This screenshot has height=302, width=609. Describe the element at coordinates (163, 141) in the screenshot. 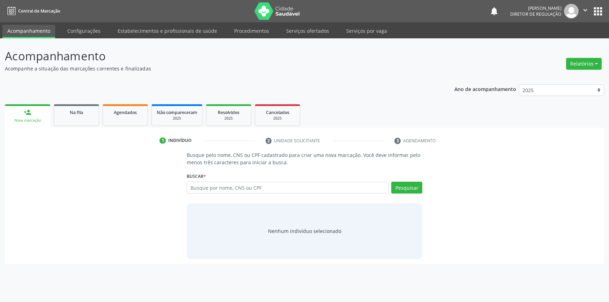

I see `div: 1` at that location.